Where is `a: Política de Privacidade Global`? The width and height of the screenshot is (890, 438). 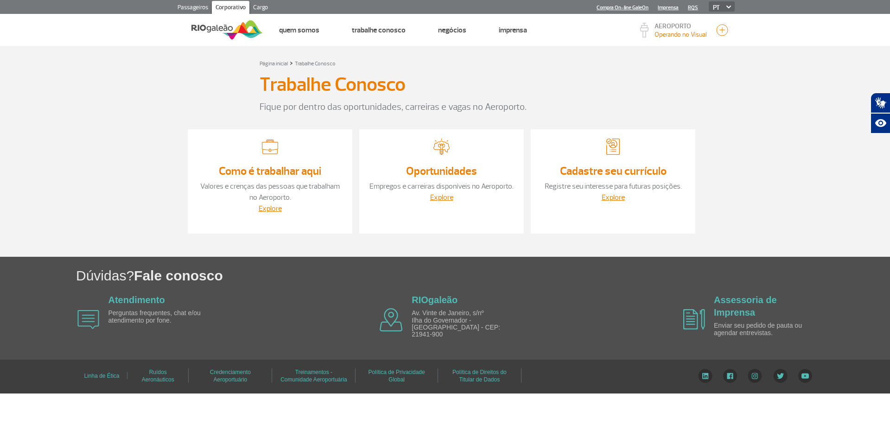 a: Política de Privacidade Global is located at coordinates (397, 375).